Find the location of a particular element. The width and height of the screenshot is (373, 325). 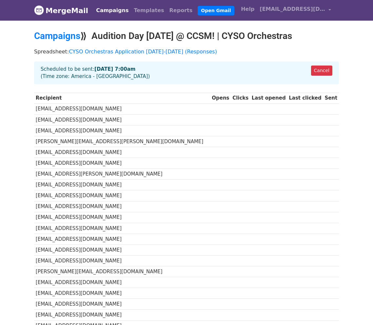

th: Last clicked is located at coordinates (305, 98).